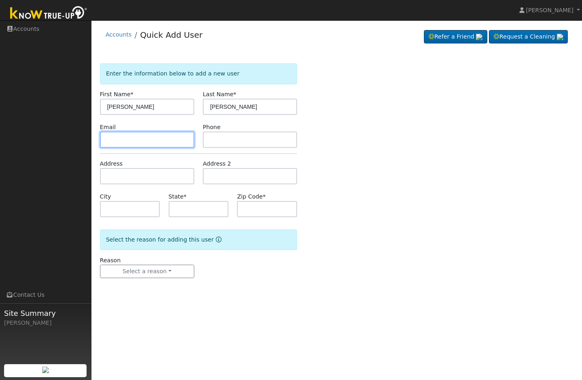 The width and height of the screenshot is (582, 380). I want to click on label: Reason, so click(110, 261).